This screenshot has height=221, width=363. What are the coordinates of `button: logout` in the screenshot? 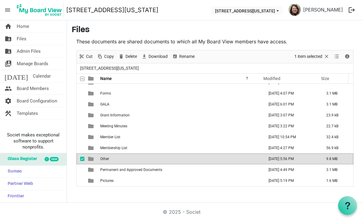 It's located at (352, 10).